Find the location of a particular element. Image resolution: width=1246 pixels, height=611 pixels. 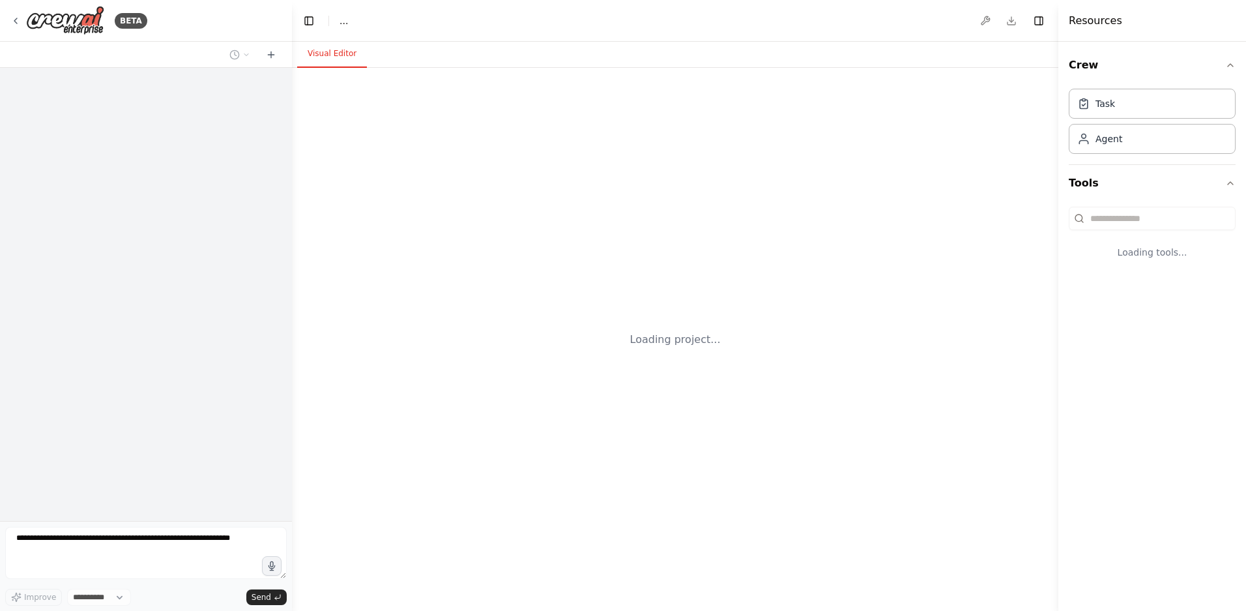

div: Task is located at coordinates (1105, 104).